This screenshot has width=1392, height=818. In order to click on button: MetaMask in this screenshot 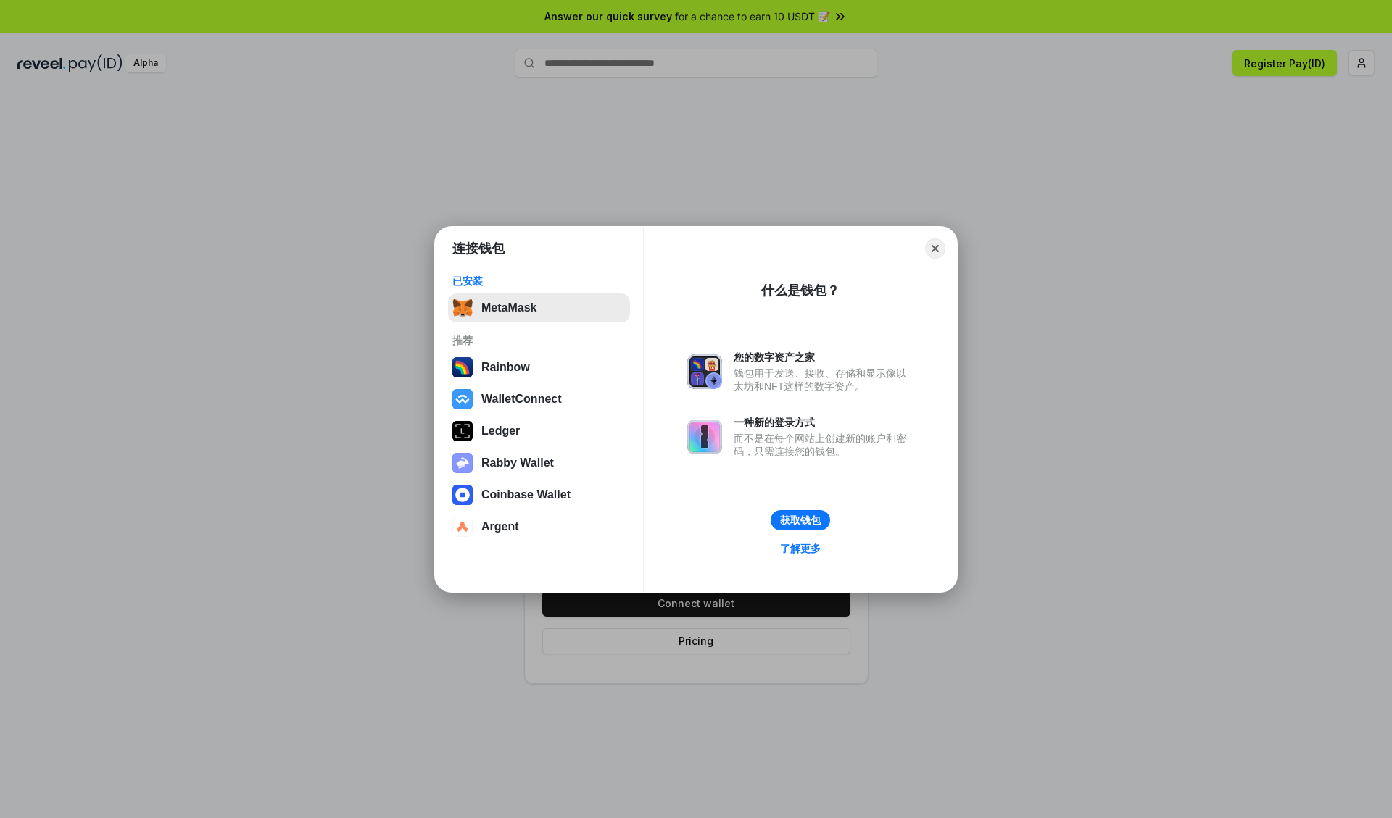, I will do `click(539, 308)`.